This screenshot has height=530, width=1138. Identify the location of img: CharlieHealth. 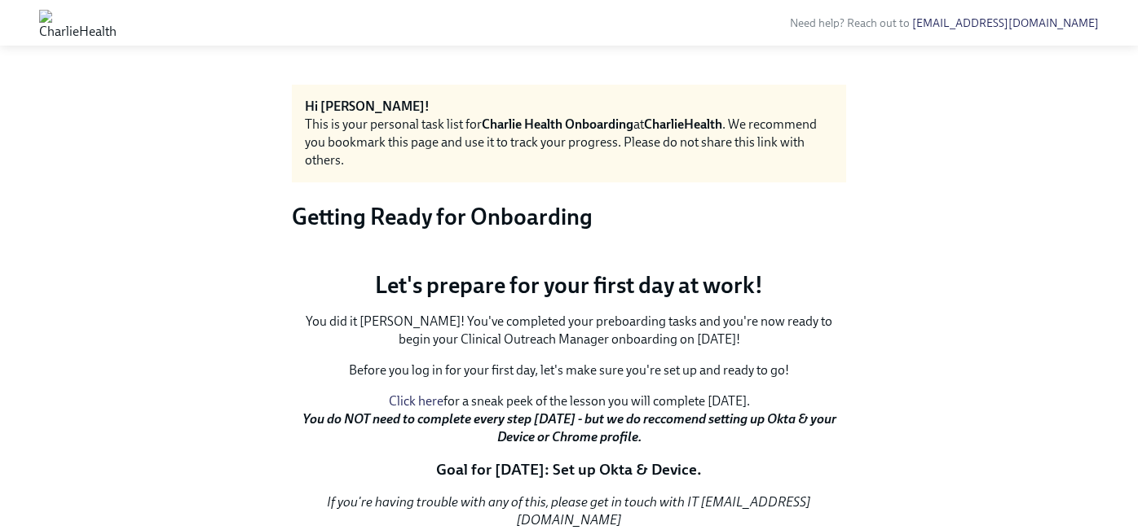
(77, 23).